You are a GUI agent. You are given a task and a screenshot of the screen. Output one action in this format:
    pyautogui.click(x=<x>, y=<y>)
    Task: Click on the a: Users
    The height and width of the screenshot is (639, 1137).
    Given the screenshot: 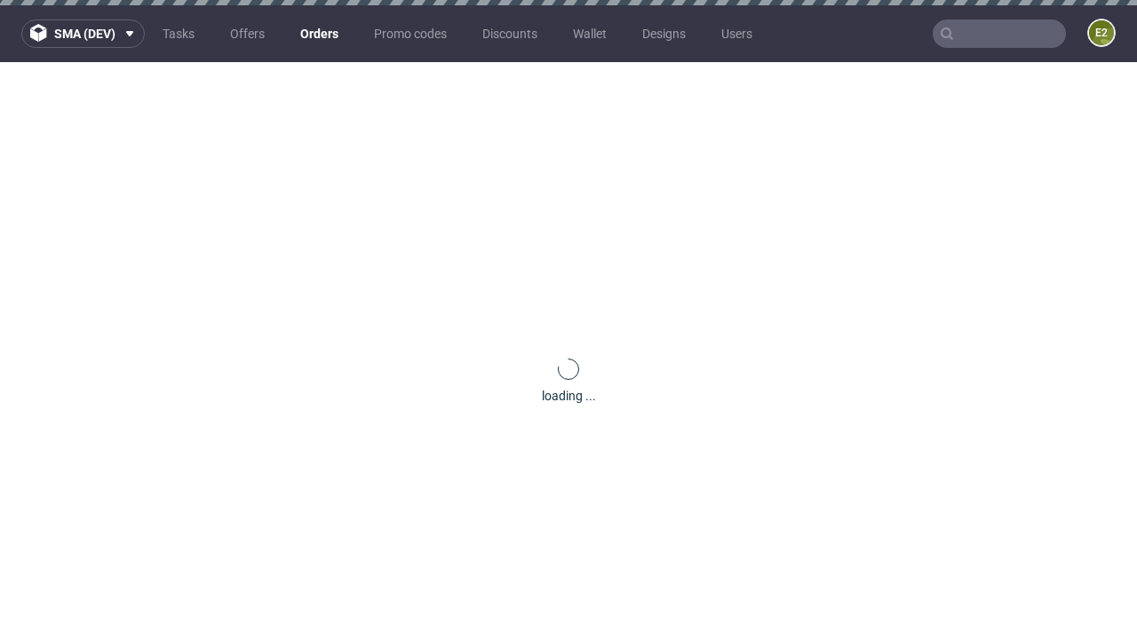 What is the action you would take?
    pyautogui.click(x=736, y=34)
    